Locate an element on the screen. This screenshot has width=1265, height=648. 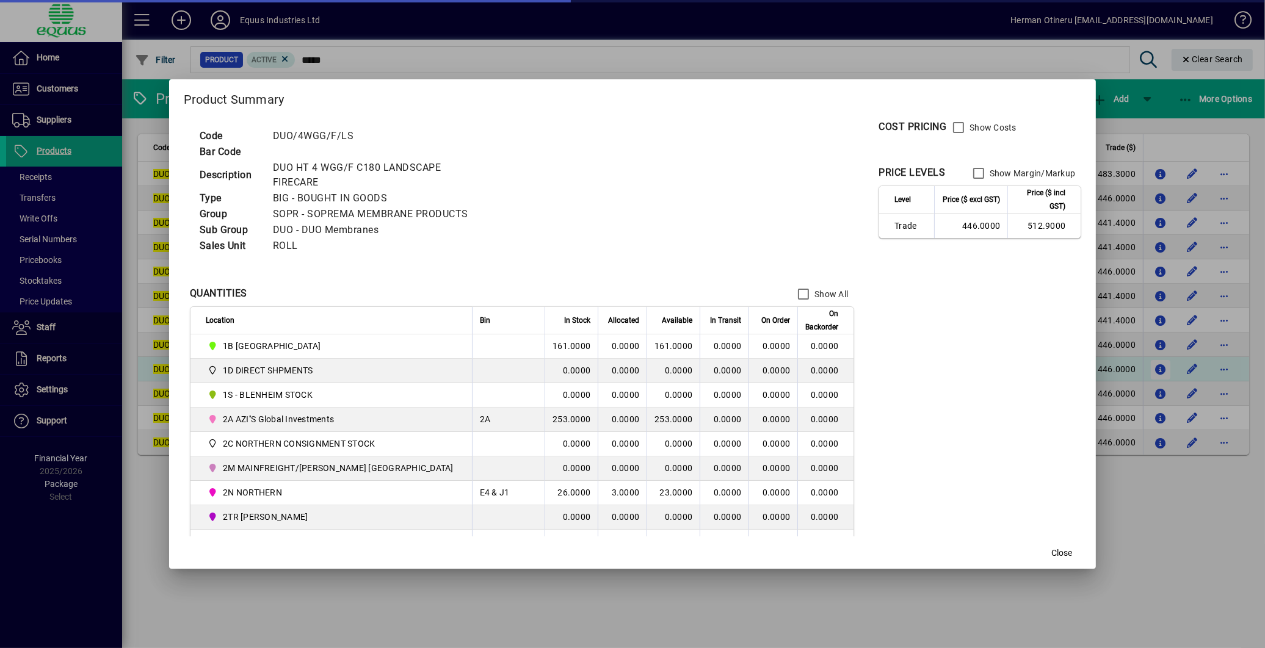
td: 26.0000 is located at coordinates (571, 493).